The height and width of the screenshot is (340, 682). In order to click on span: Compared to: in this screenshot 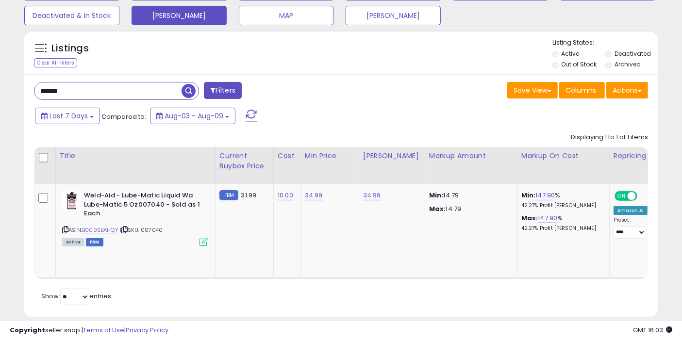, I will do `click(124, 116)`.